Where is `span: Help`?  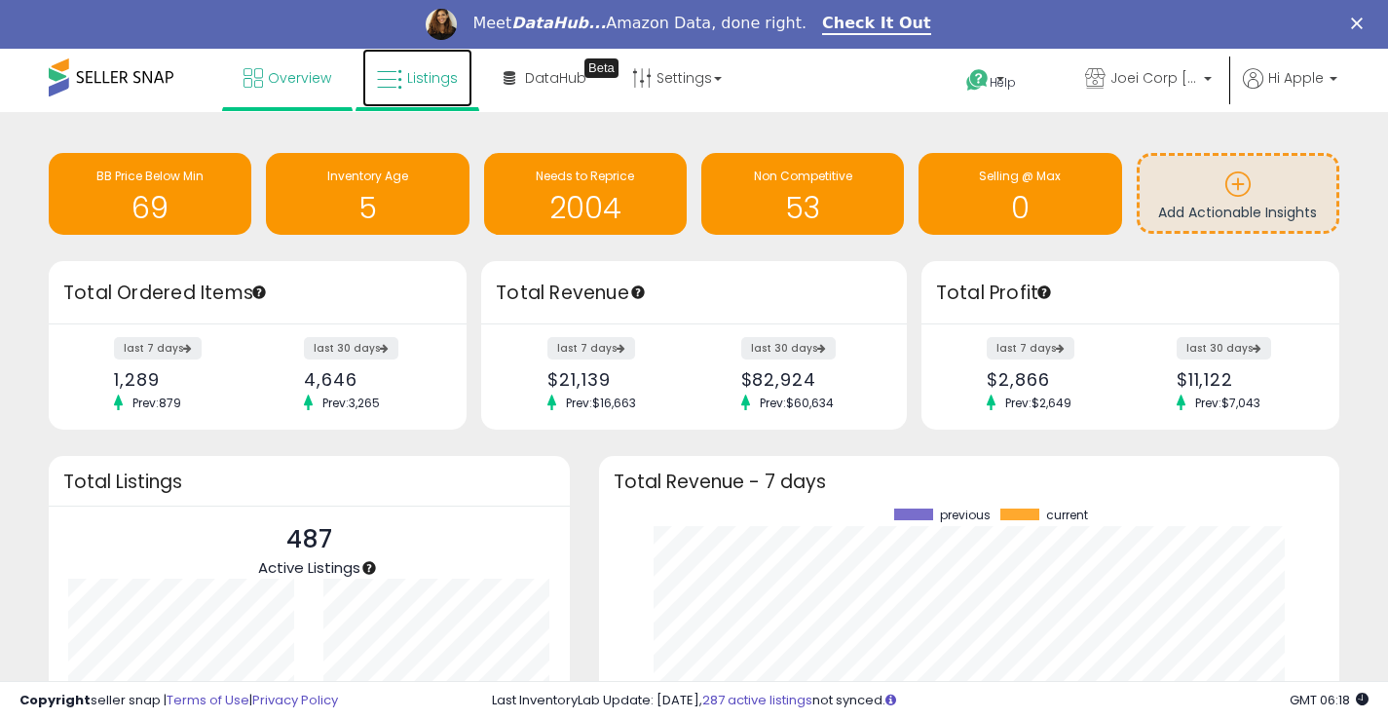 span: Help is located at coordinates (1002, 82).